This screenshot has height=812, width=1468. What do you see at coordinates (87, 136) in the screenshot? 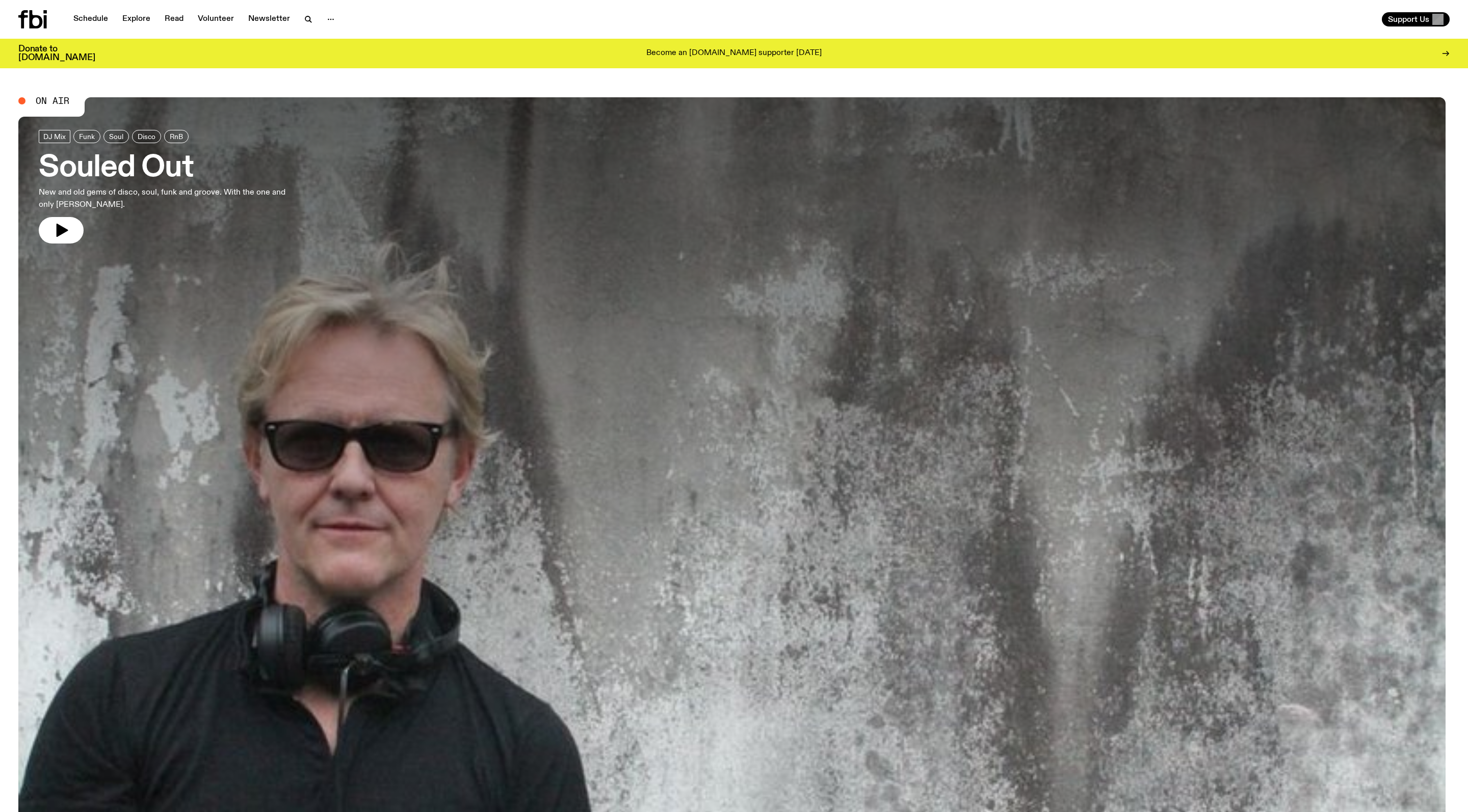
I see `a: Funk` at bounding box center [87, 136].